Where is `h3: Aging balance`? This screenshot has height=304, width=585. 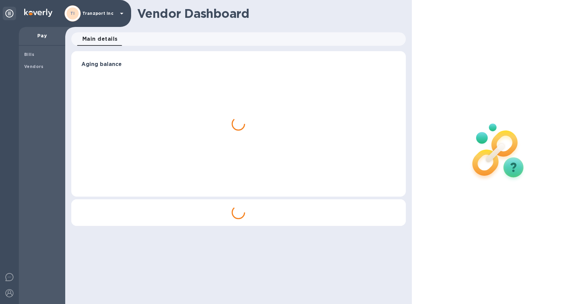 h3: Aging balance is located at coordinates (238, 64).